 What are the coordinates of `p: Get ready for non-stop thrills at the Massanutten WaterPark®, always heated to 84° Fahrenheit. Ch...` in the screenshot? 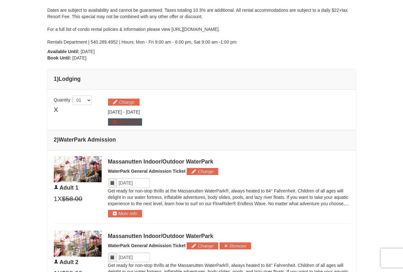 It's located at (229, 197).